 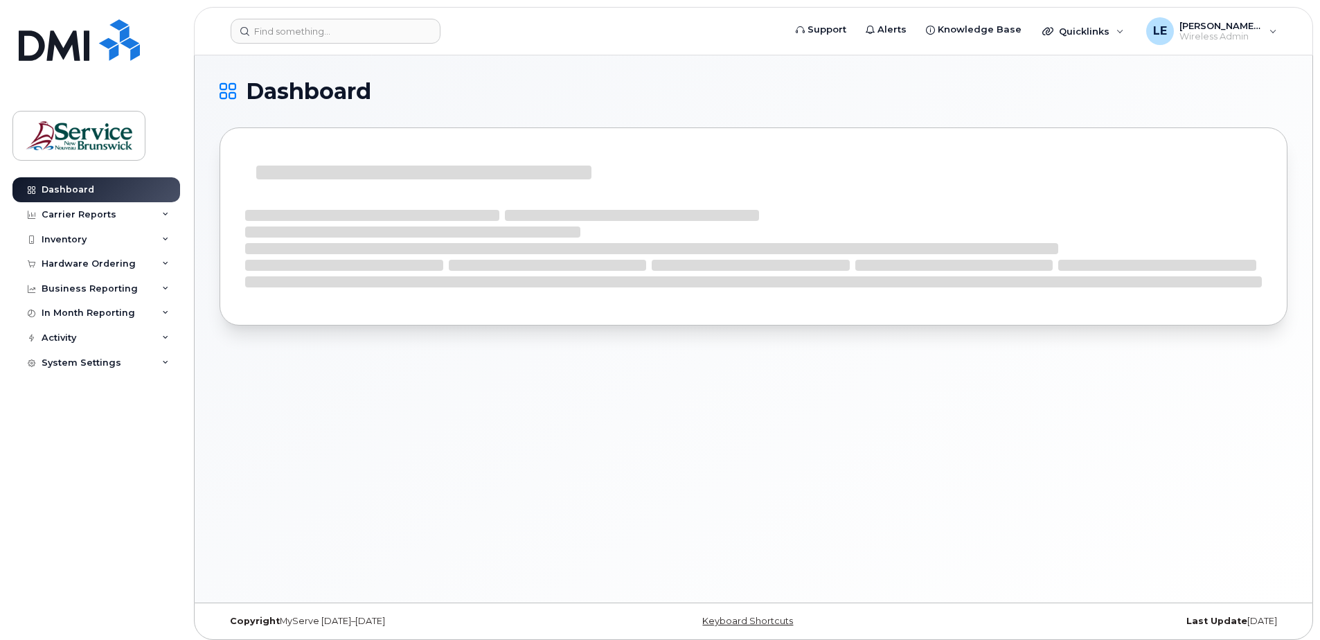 What do you see at coordinates (747, 621) in the screenshot?
I see `a: Keyboard Shortcuts` at bounding box center [747, 621].